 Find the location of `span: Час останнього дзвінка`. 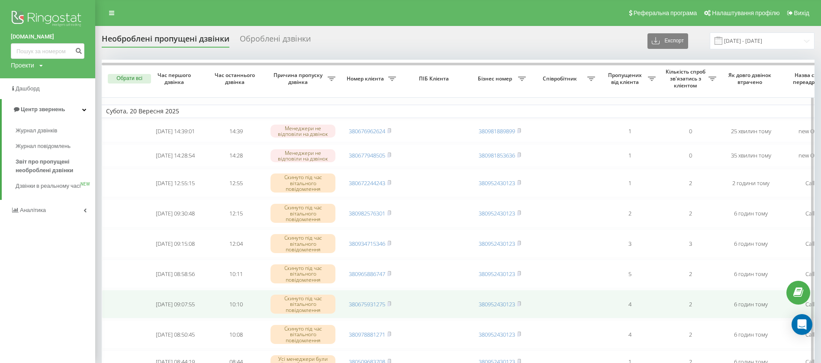

span: Час останнього дзвінка is located at coordinates (236, 78).